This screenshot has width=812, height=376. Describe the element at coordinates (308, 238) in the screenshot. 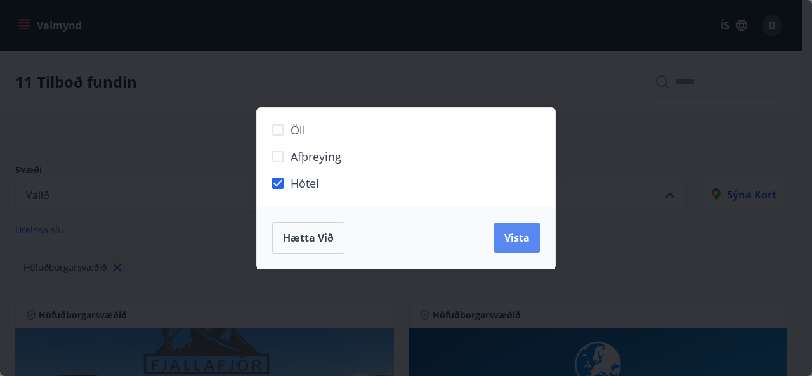

I see `button: Hætta við` at that location.